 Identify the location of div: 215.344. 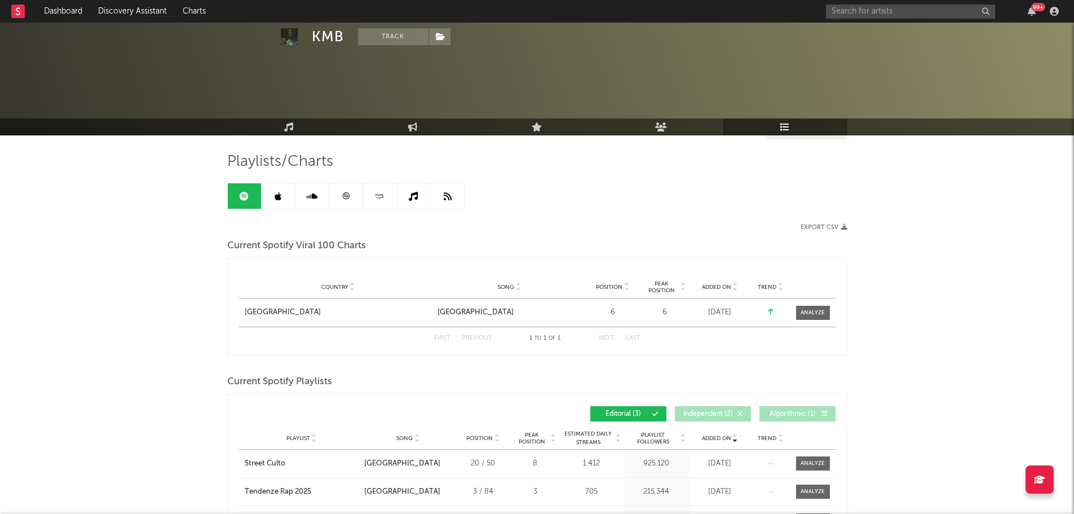
(656, 492).